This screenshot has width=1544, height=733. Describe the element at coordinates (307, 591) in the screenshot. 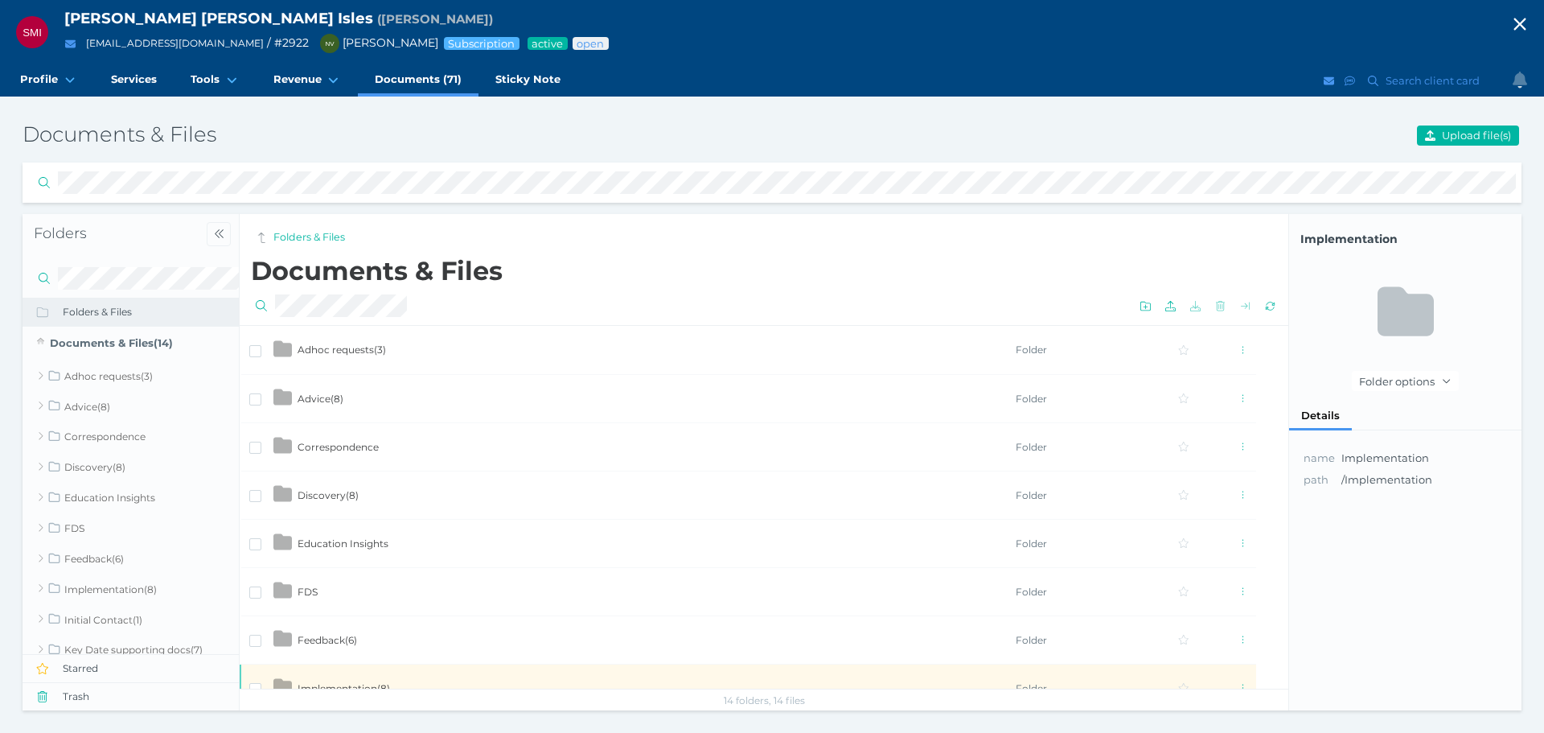

I see `span: FDS` at that location.